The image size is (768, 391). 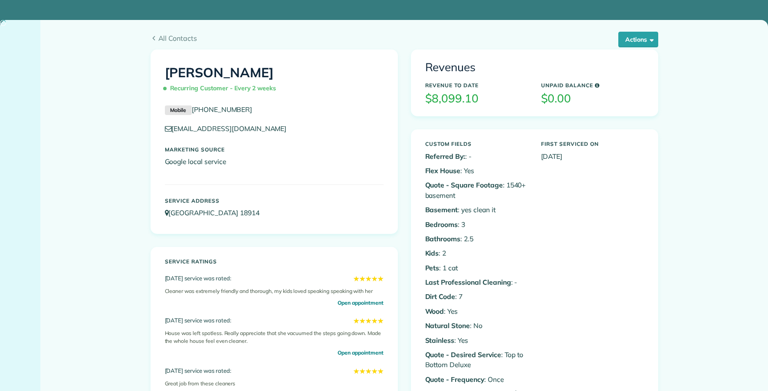 What do you see at coordinates (274, 161) in the screenshot?
I see `p: Google local service` at bounding box center [274, 161].